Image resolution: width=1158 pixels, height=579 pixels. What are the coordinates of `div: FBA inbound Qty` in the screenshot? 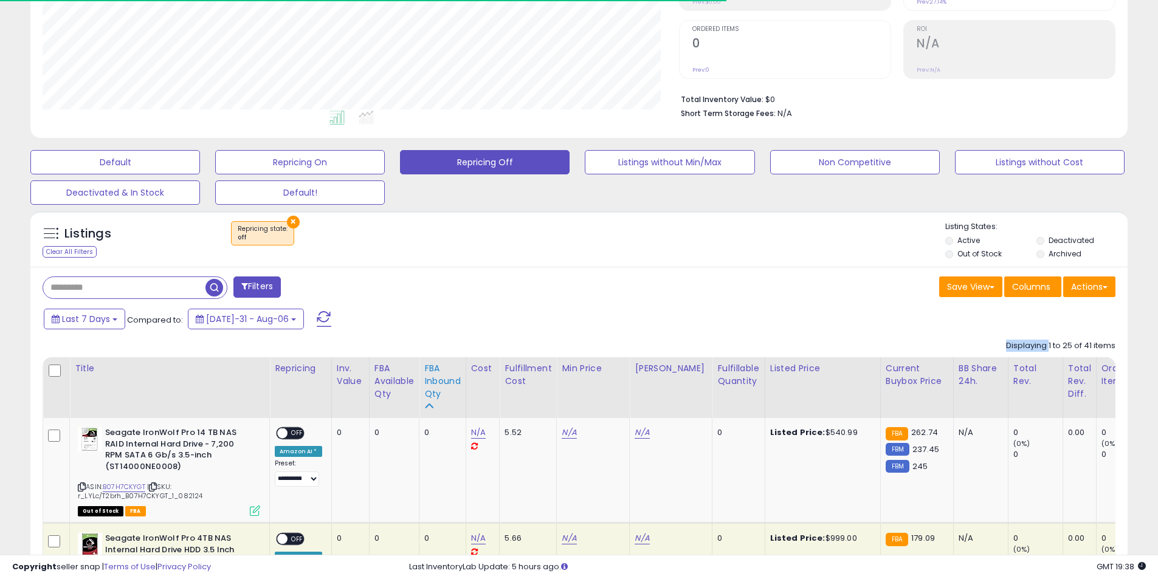 It's located at (443, 381).